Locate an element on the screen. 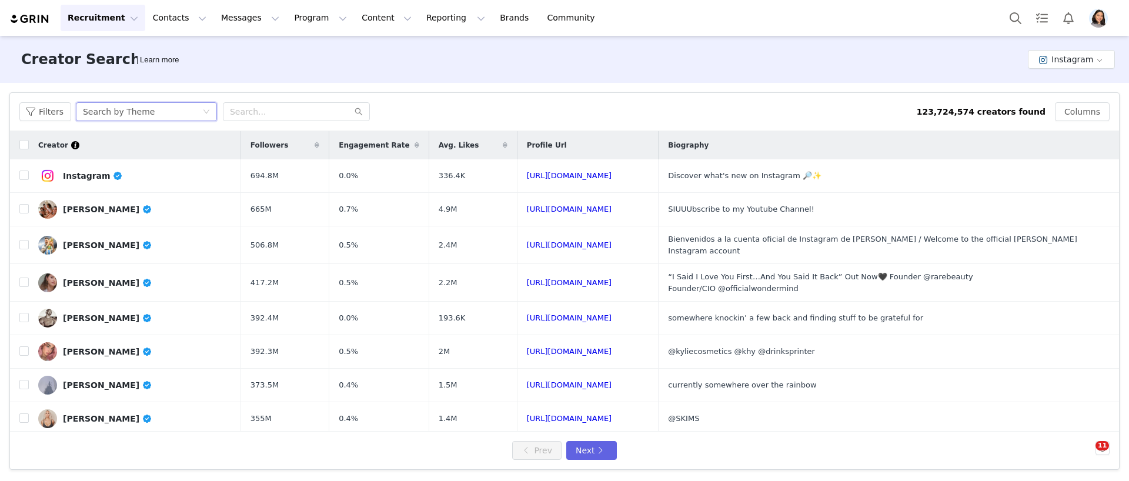  span: 336.4K is located at coordinates (452, 176).